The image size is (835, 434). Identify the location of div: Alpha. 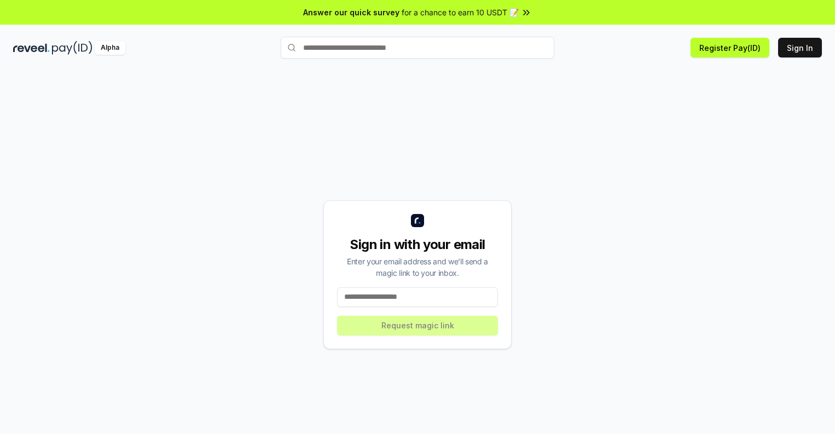
(110, 48).